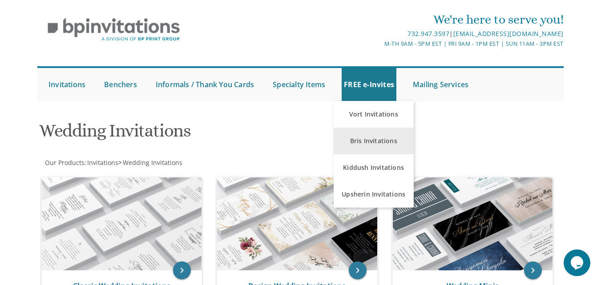  I want to click on span: Wedding Invitations, so click(153, 162).